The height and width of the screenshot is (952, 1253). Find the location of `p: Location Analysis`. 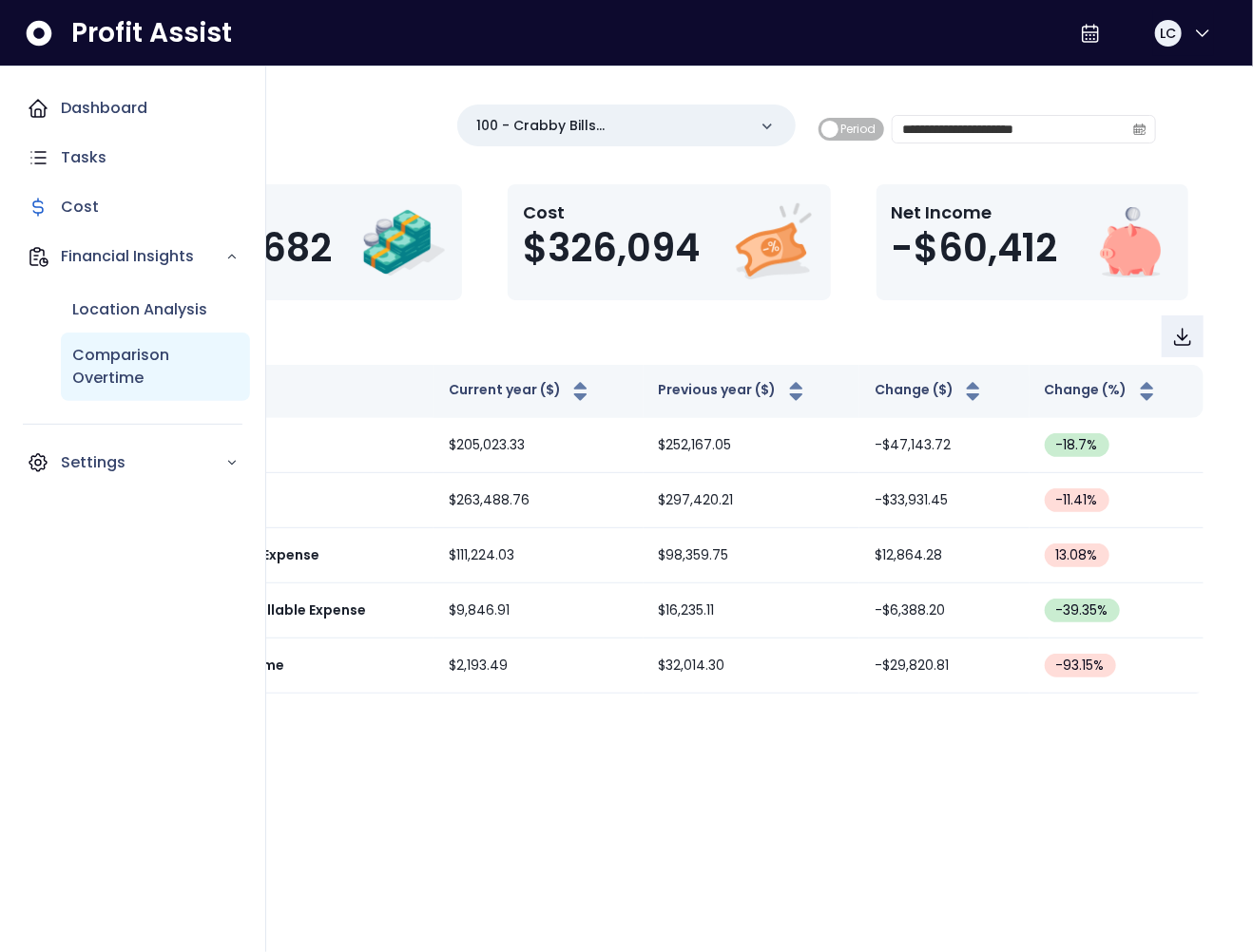

p: Location Analysis is located at coordinates (140, 310).